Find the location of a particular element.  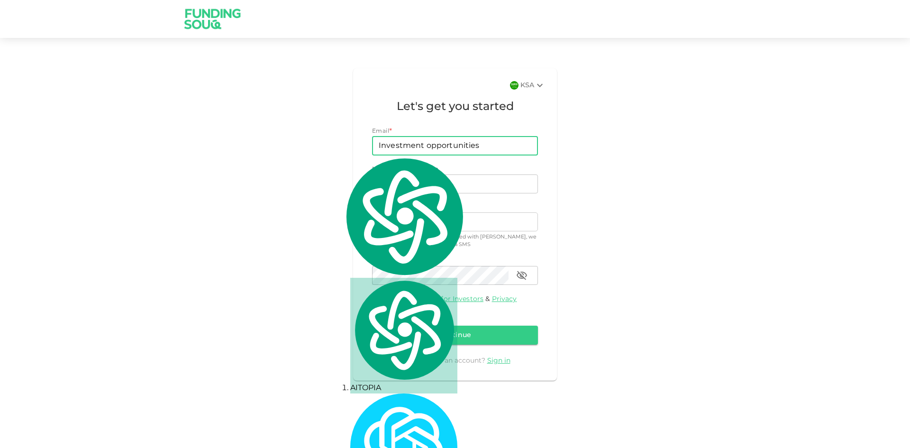

div: AITOPIA is located at coordinates (404, 335).